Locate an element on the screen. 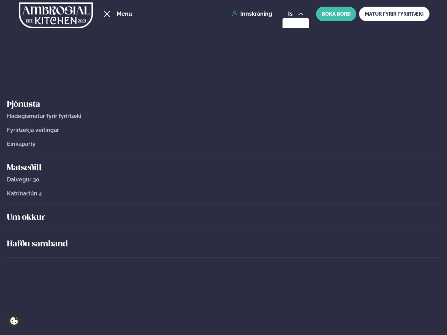 The width and height of the screenshot is (447, 335). button: hamburger is located at coordinates (107, 14).